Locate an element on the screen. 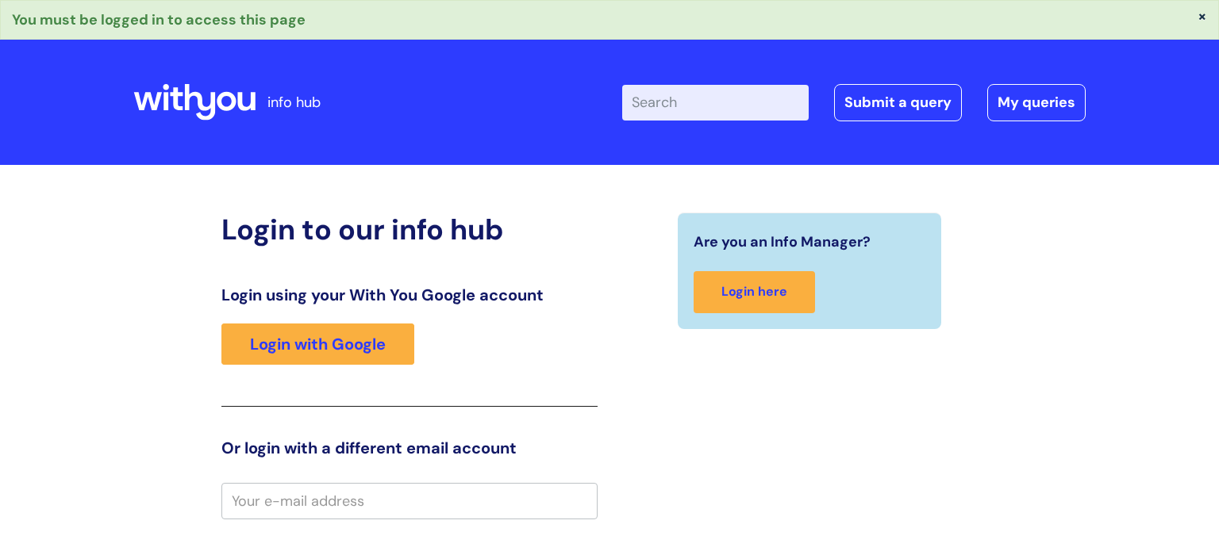 Image resolution: width=1219 pixels, height=551 pixels. input: Your e-mail address is located at coordinates (409, 501).